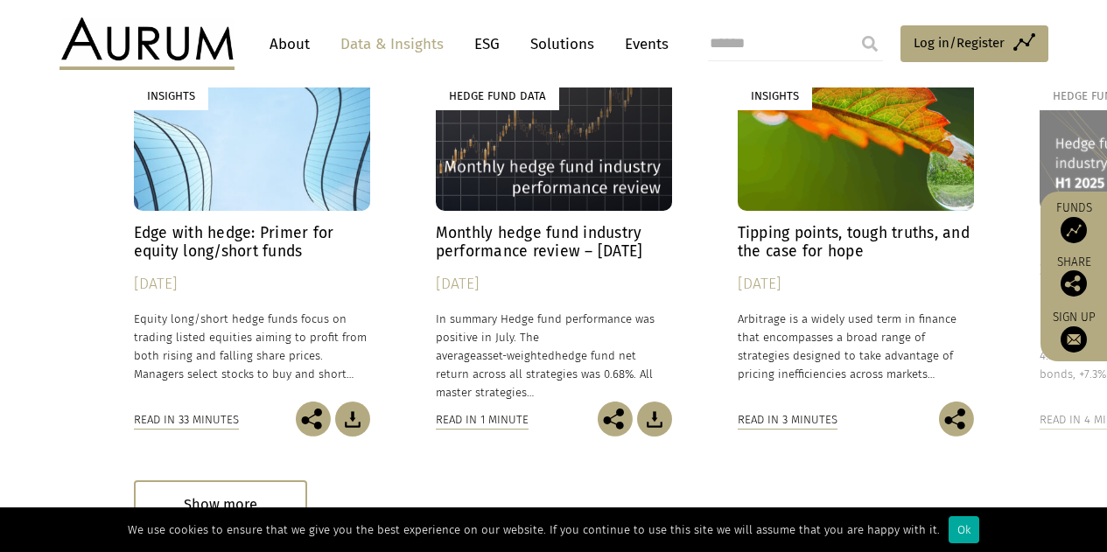 This screenshot has height=552, width=1107. Describe the element at coordinates (1073, 331) in the screenshot. I see `a: Sign up` at that location.